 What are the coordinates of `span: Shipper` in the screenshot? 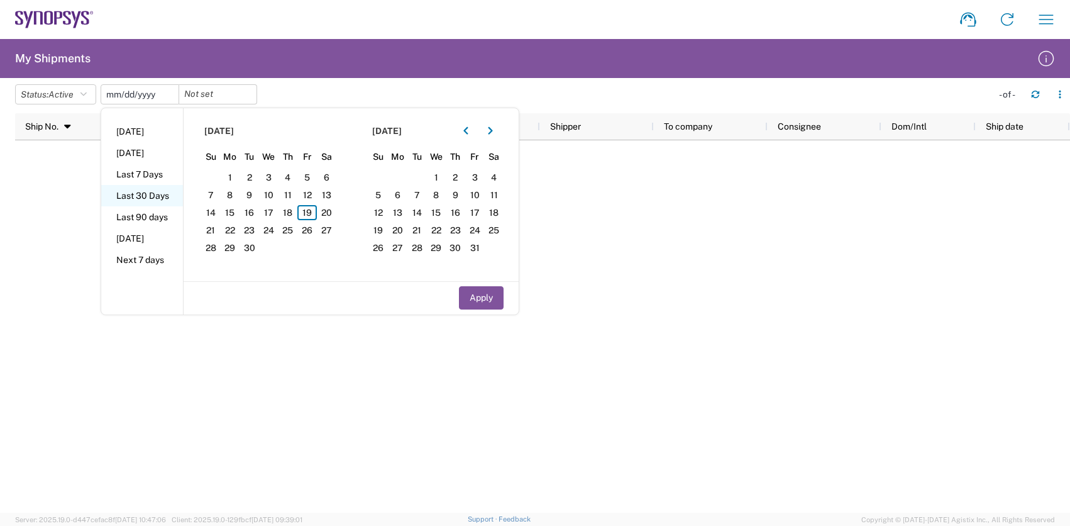 It's located at (565, 126).